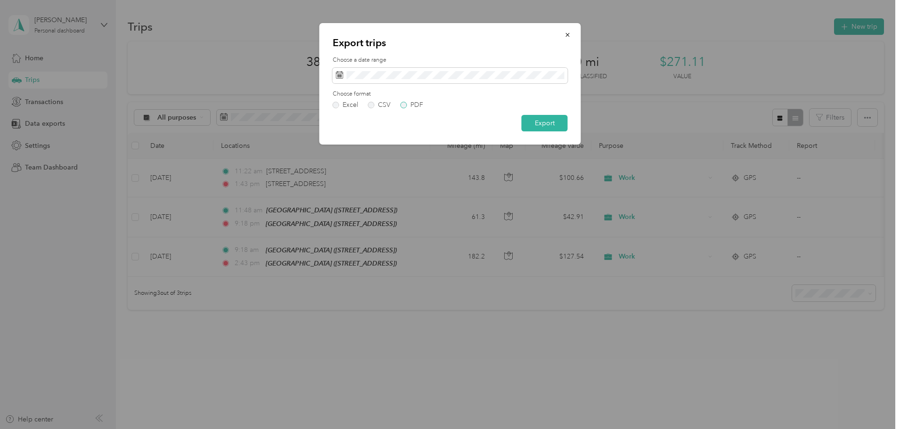  I want to click on div: CSV, so click(384, 105).